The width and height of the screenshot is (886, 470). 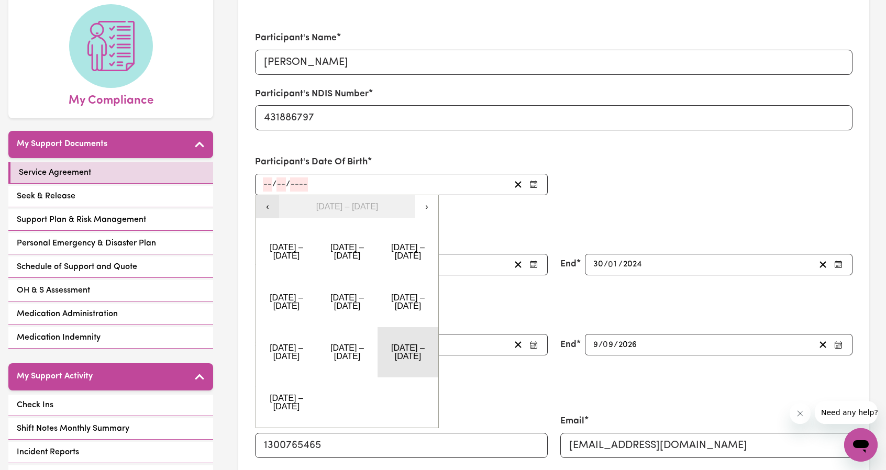 What do you see at coordinates (110, 314) in the screenshot?
I see `a: Medication Administration` at bounding box center [110, 314].